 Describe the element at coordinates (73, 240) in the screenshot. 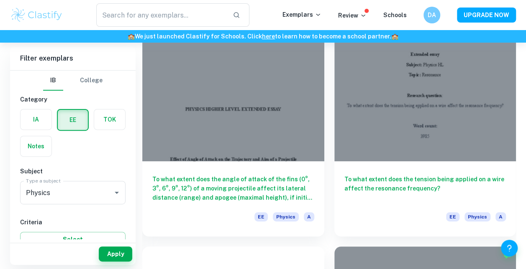

I see `button: Select` at that location.